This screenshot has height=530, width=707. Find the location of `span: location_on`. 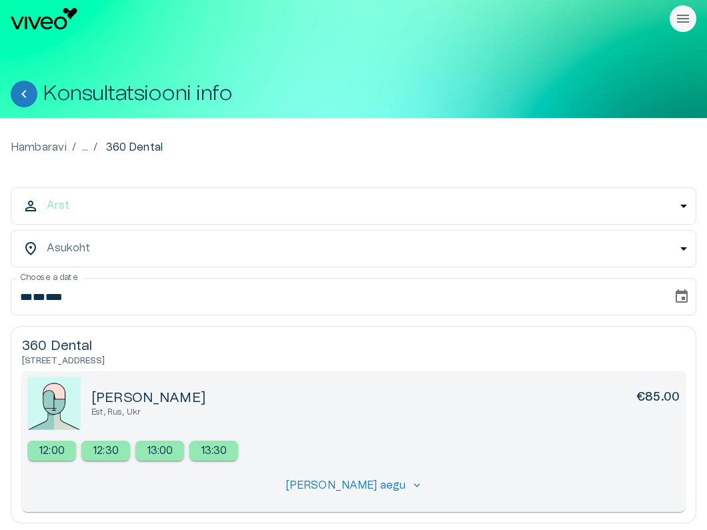

span: location_on is located at coordinates (31, 249).